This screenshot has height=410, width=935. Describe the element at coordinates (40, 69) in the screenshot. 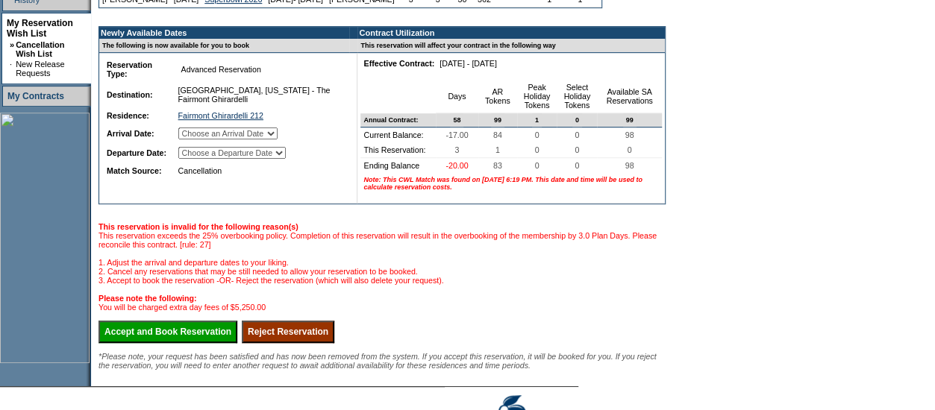

I see `a: New Release Requests` at that location.